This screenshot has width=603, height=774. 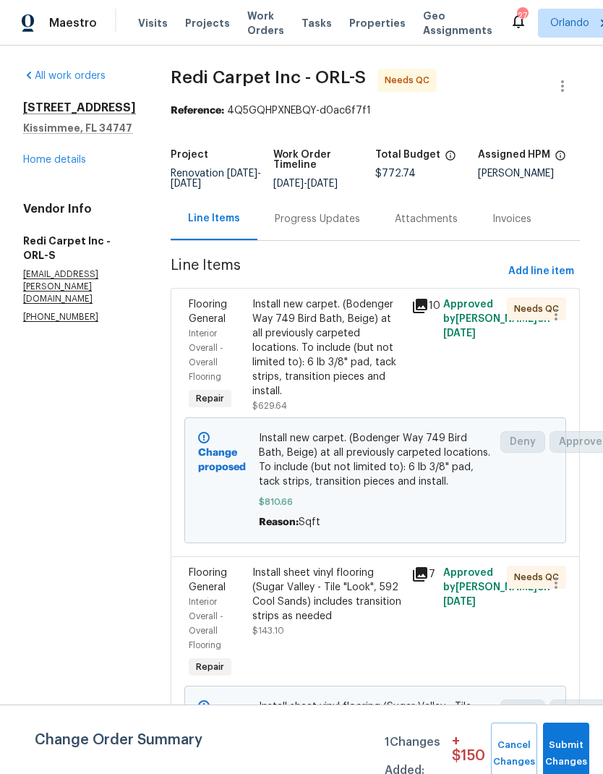 I want to click on span: $629.64, so click(x=270, y=406).